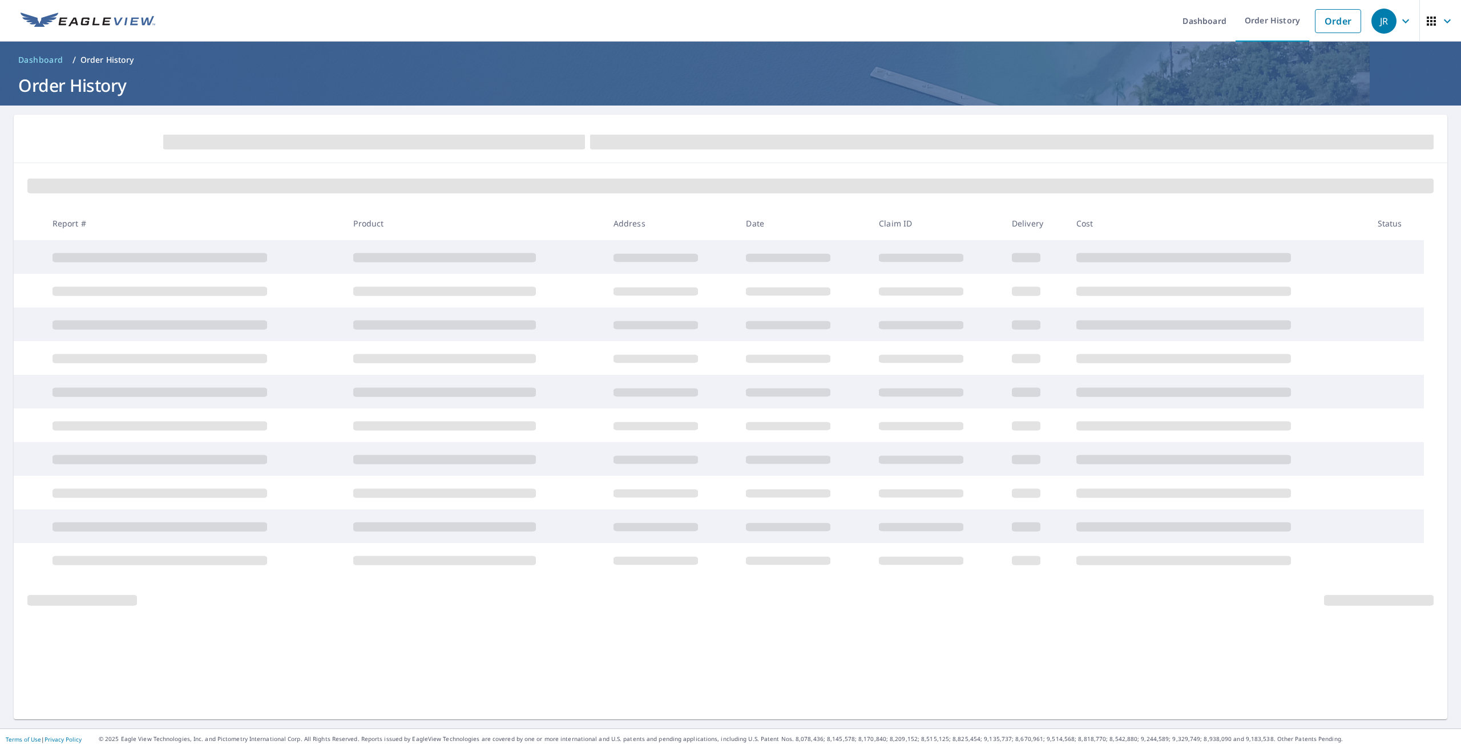  I want to click on div: JR, so click(1384, 21).